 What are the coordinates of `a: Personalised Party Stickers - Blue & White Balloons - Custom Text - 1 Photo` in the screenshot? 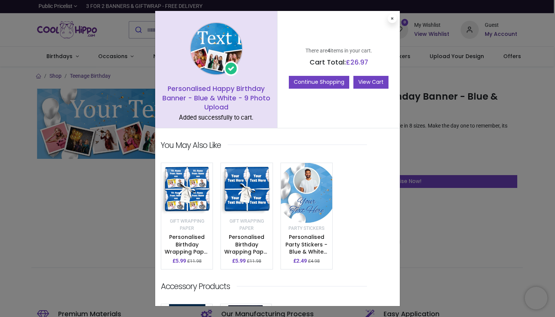 It's located at (306, 255).